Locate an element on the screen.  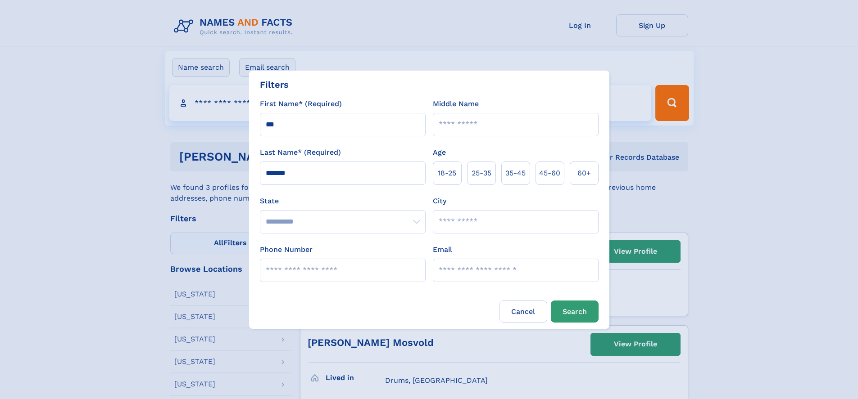
label: Cancel is located at coordinates (523, 312).